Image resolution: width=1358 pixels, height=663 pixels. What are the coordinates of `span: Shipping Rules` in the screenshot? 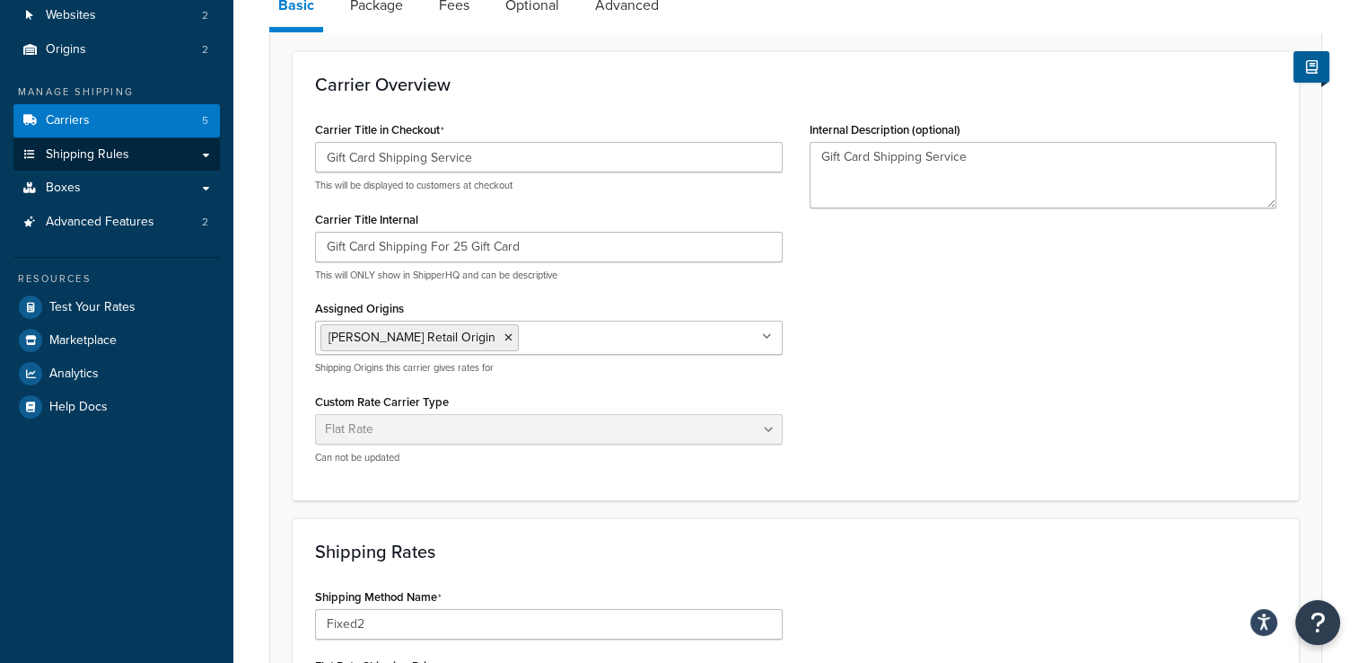 It's located at (87, 154).